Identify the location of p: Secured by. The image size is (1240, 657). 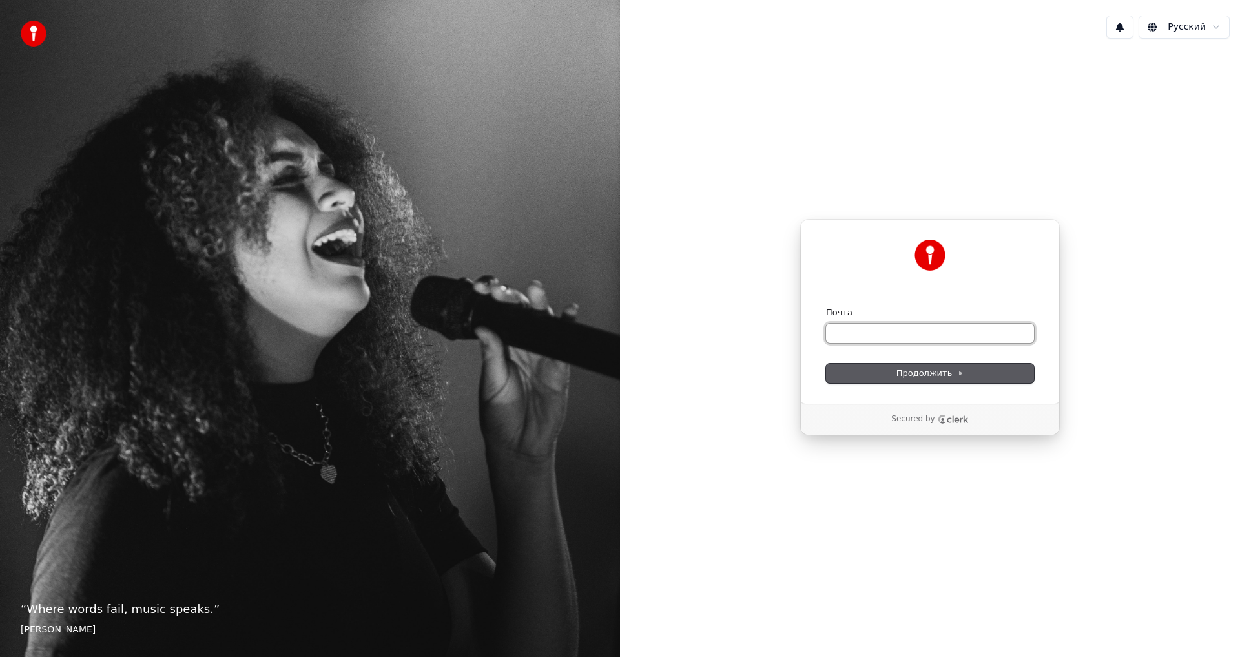
(913, 419).